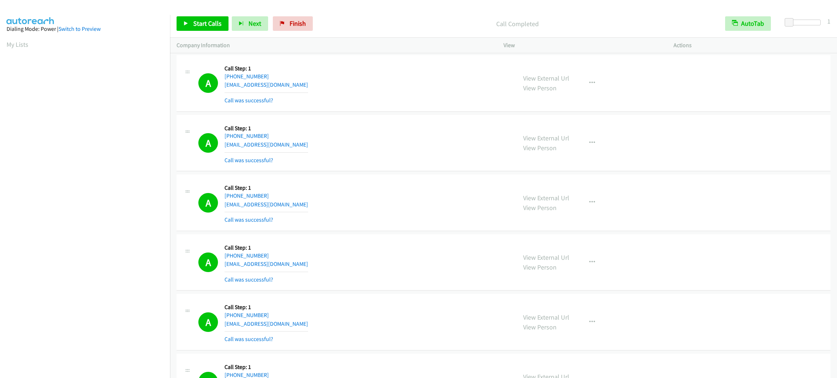 The image size is (837, 378). I want to click on p: Call Completed, so click(517, 24).